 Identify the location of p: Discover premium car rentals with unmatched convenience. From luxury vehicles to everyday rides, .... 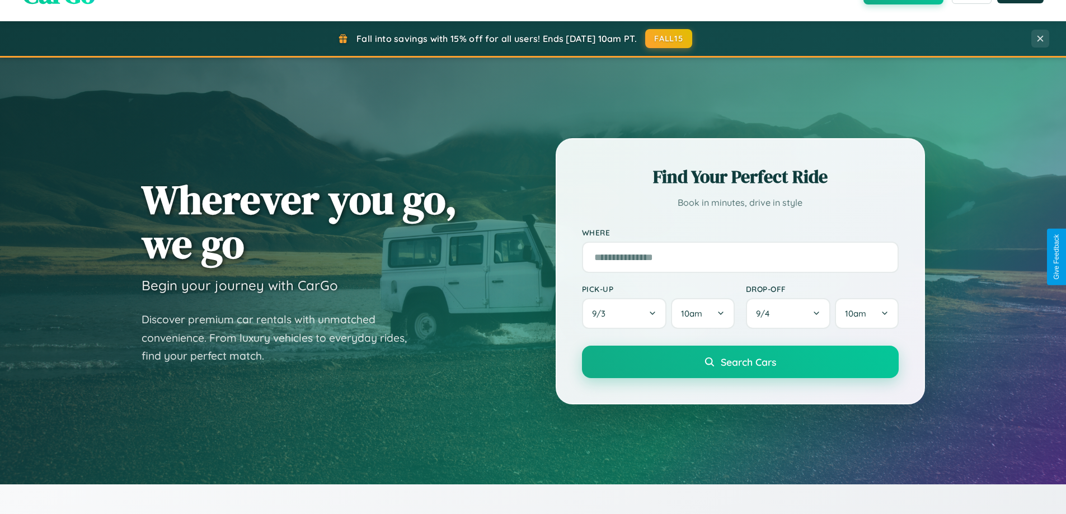
(281, 338).